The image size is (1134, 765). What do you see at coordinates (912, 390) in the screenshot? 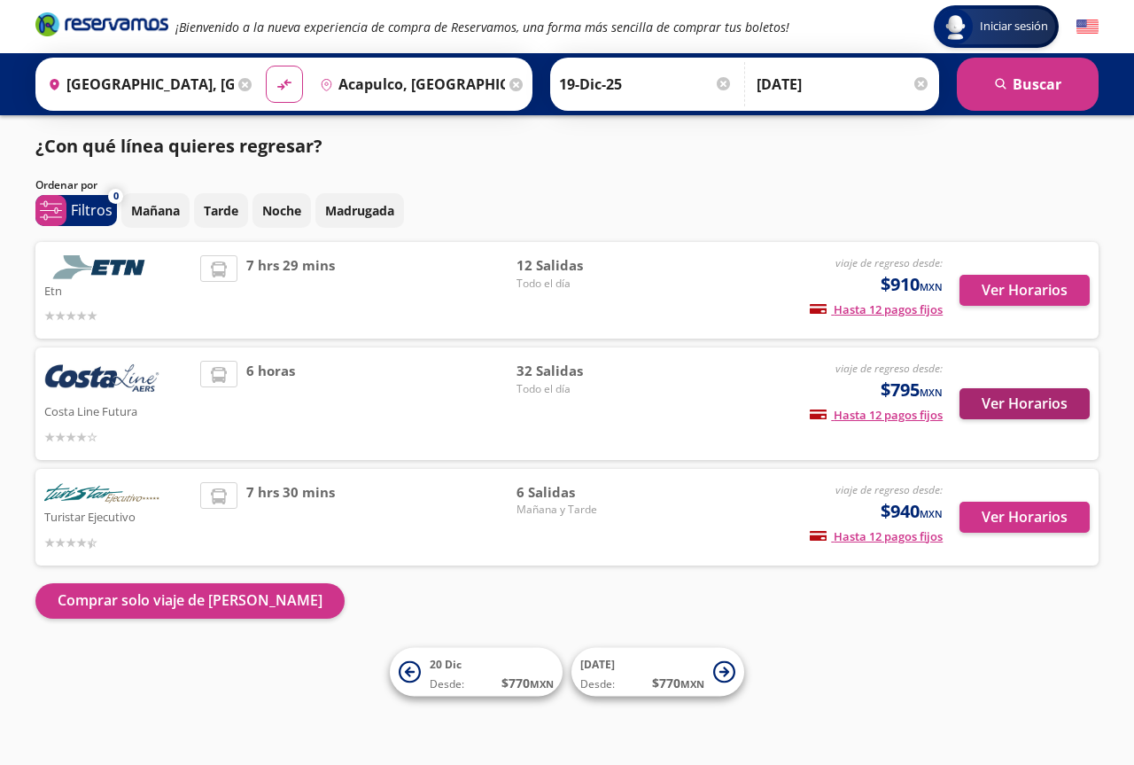
I see `span: $795` at bounding box center [912, 390].